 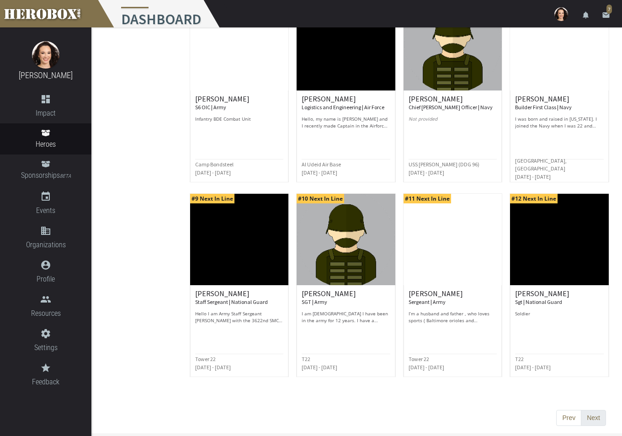 What do you see at coordinates (315, 302) in the screenshot?
I see `small: SGT | Army` at bounding box center [315, 302].